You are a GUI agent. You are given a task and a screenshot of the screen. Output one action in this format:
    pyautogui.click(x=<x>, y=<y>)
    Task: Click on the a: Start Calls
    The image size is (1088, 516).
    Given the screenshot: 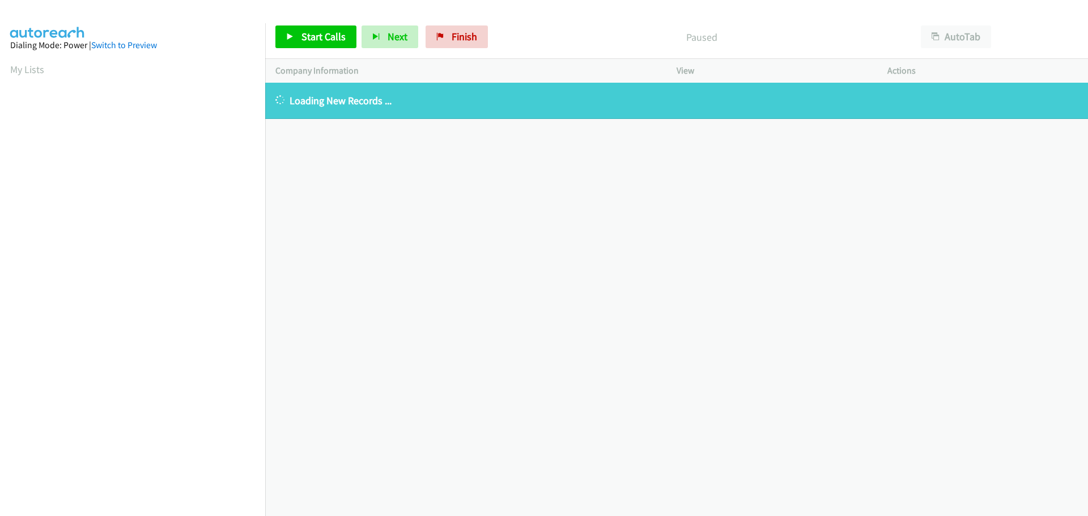 What is the action you would take?
    pyautogui.click(x=316, y=37)
    